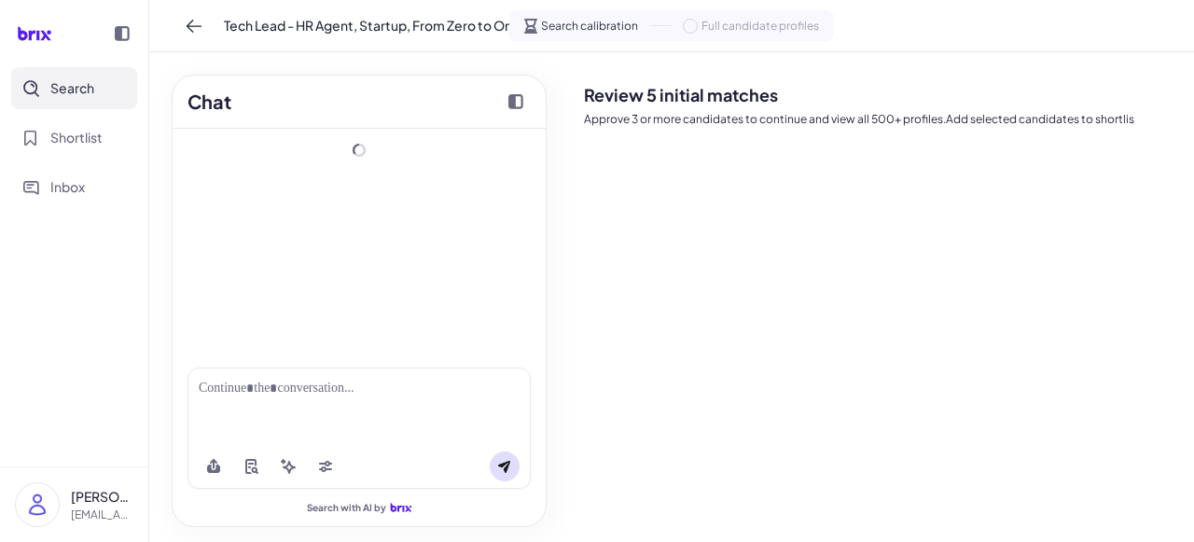 Image resolution: width=1194 pixels, height=542 pixels. I want to click on h2: Chat, so click(209, 102).